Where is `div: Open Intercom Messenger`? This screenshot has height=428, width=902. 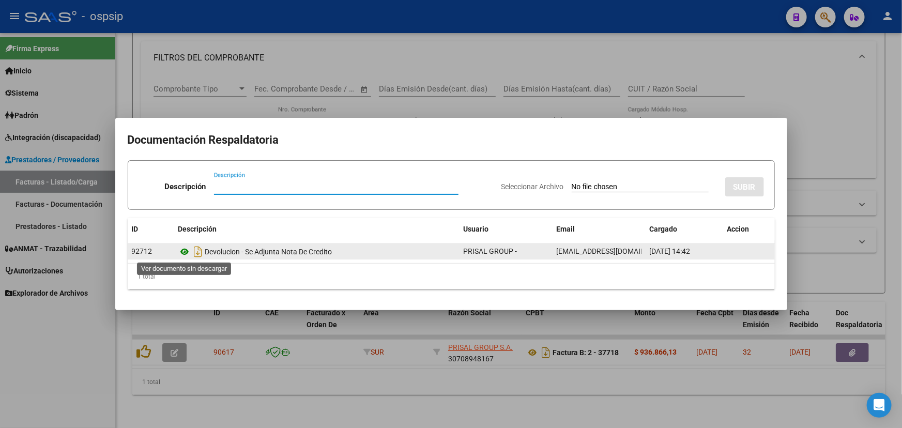
div: Open Intercom Messenger is located at coordinates (879, 405).